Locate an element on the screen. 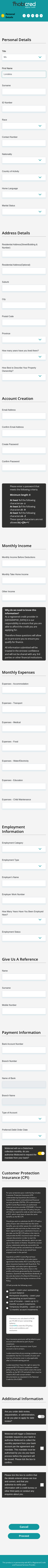 This screenshot has width=48, height=1568. label: Employer Work Number is located at coordinates (24, 895).